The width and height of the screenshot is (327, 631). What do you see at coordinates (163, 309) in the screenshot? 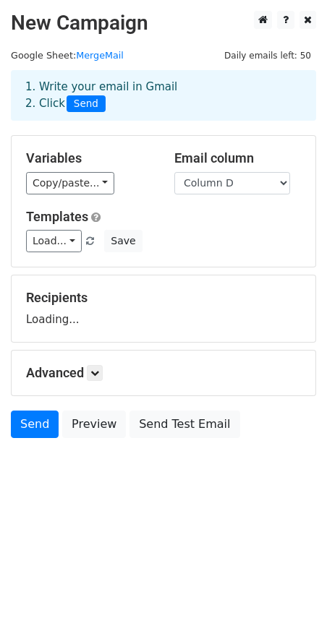
I see `div: Loading...` at bounding box center [163, 309].